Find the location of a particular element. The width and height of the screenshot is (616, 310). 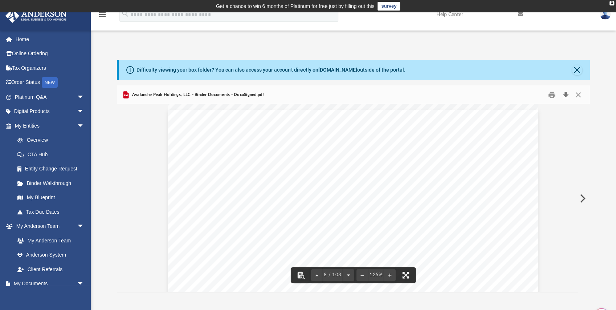

div: Preview is located at coordinates (353, 188).